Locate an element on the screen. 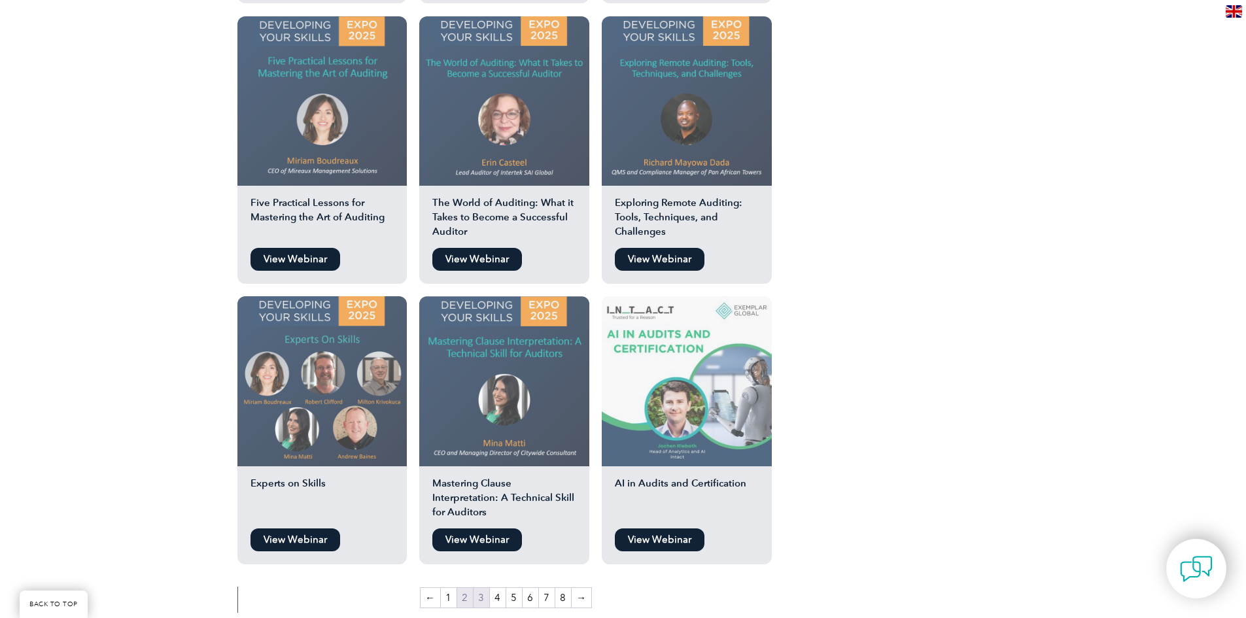  h2: Five Practical Lessons for Mastering the Art of Auditing is located at coordinates (322, 218).